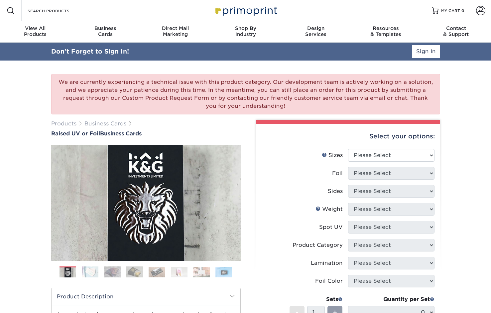 Image resolution: width=491 pixels, height=313 pixels. Describe the element at coordinates (332, 155) in the screenshot. I see `div: Sizes` at that location.